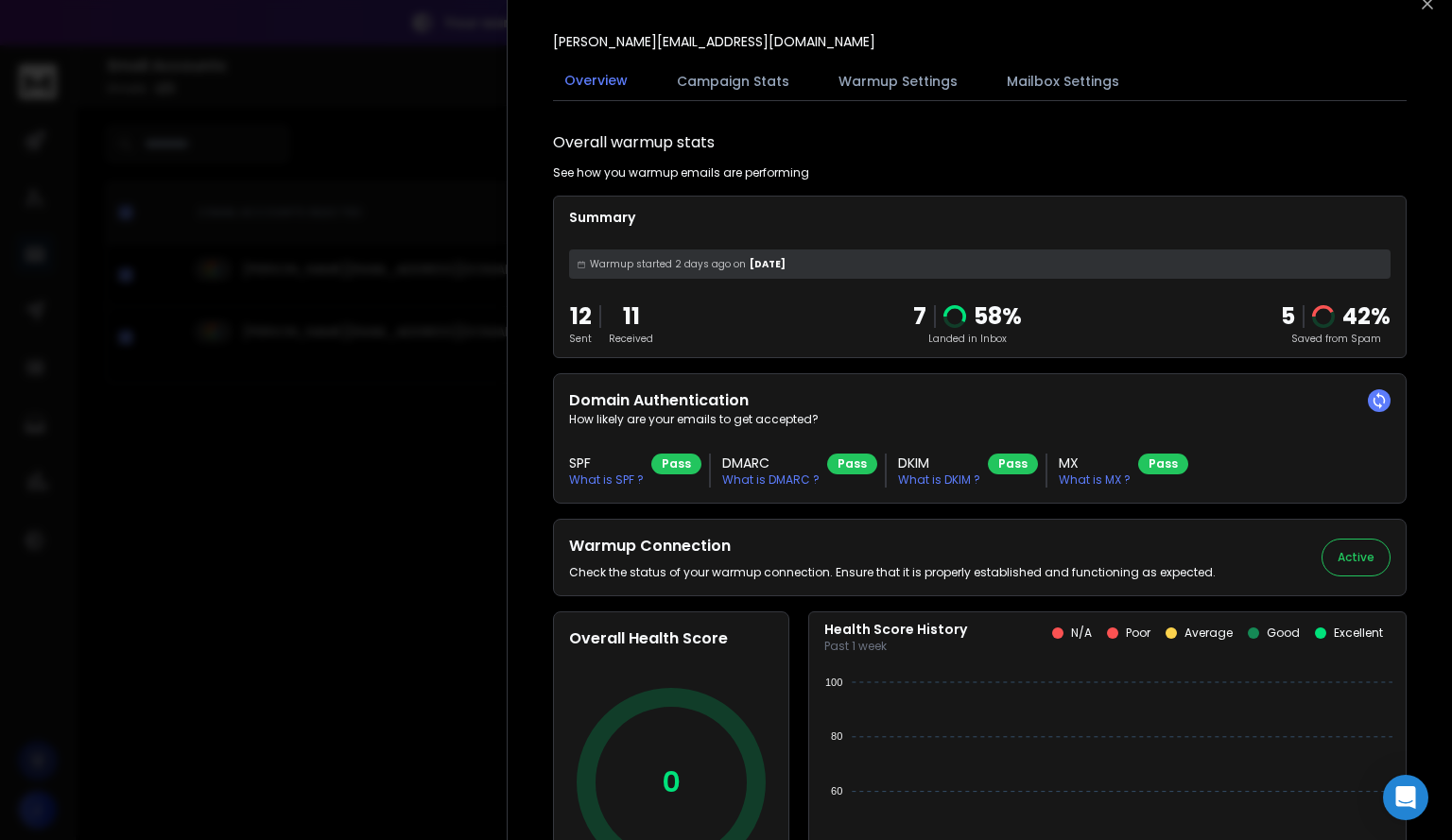 The height and width of the screenshot is (840, 1452). What do you see at coordinates (1335, 338) in the screenshot?
I see `p: Saved from Spam` at bounding box center [1335, 338].